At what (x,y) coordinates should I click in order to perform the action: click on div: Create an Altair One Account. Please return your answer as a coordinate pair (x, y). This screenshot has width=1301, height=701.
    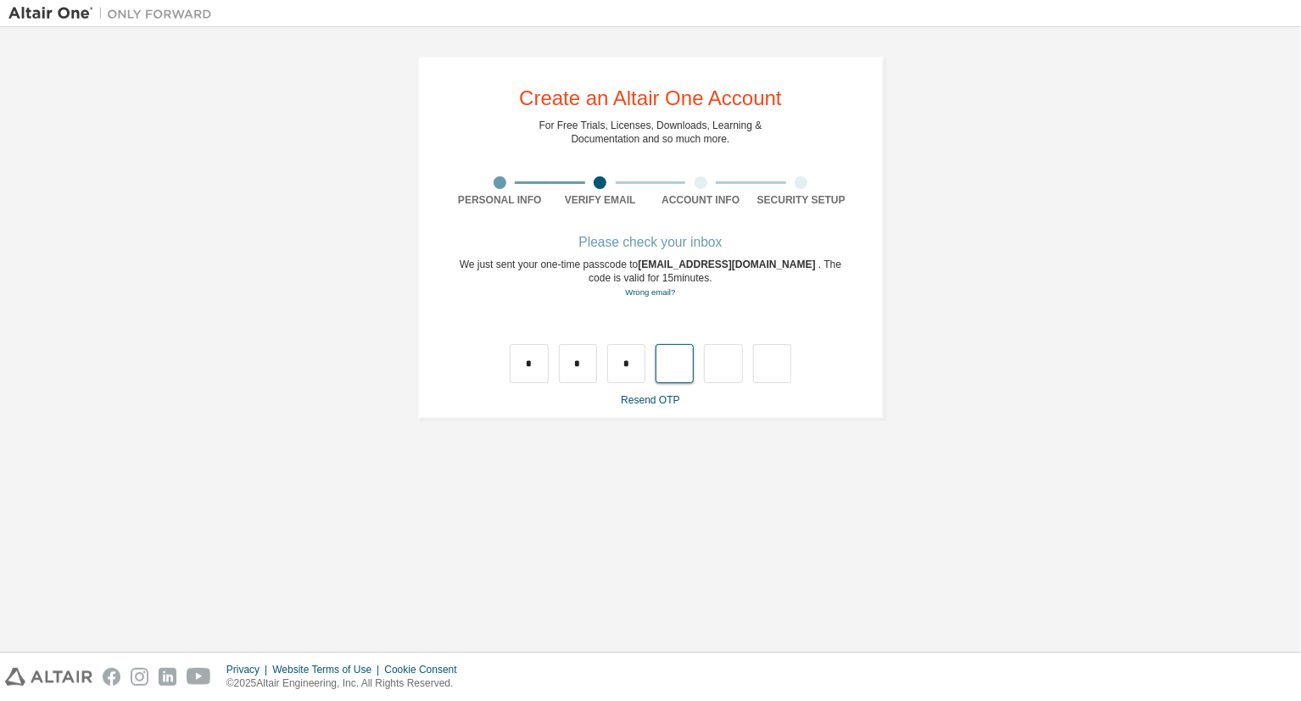
    Looking at the image, I should click on (650, 98).